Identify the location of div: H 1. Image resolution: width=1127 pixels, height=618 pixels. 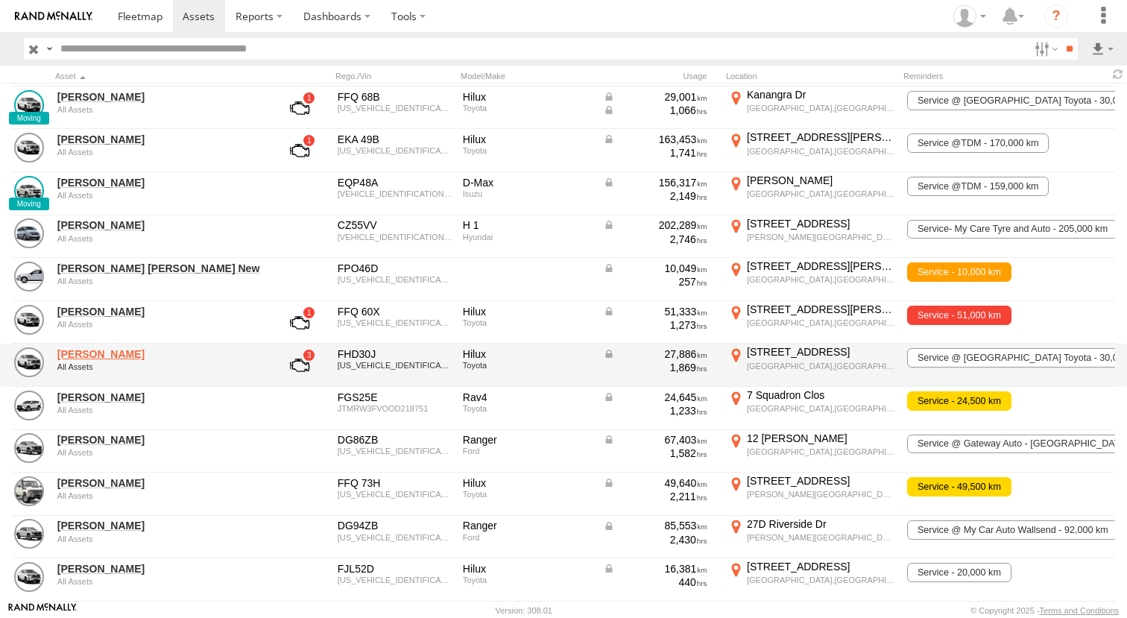
(528, 225).